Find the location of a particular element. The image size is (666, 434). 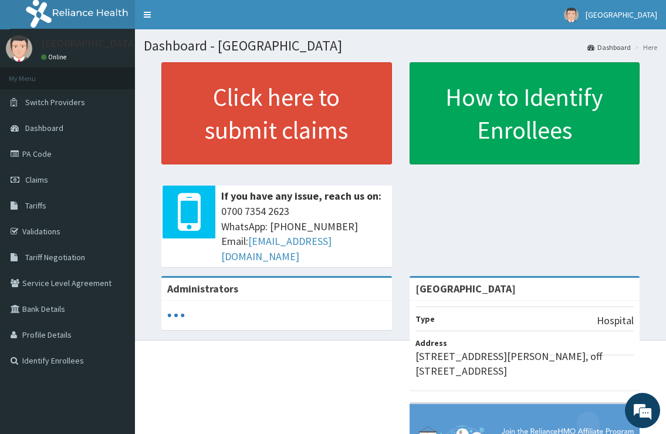

li: Here is located at coordinates (644, 47).